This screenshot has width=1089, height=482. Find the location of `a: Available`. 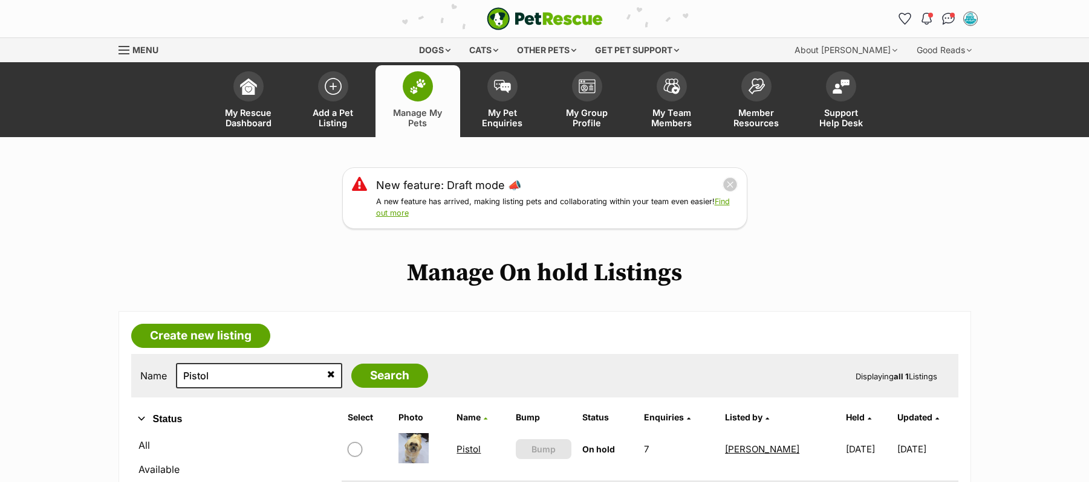

a: Available is located at coordinates (230, 470).